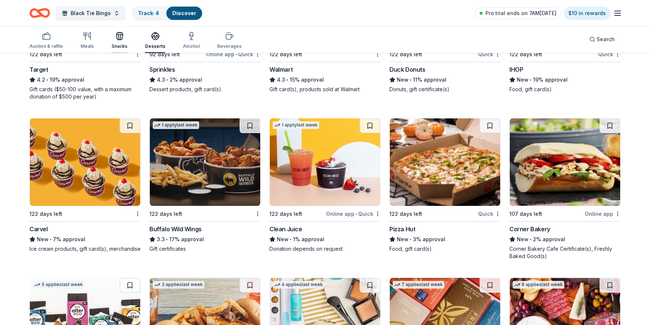 The width and height of the screenshot is (650, 325). I want to click on a: Image for Carvel122 days leftCarvelNew•7% approvalIce cream products, gift card(s), merchandise, so click(85, 185).